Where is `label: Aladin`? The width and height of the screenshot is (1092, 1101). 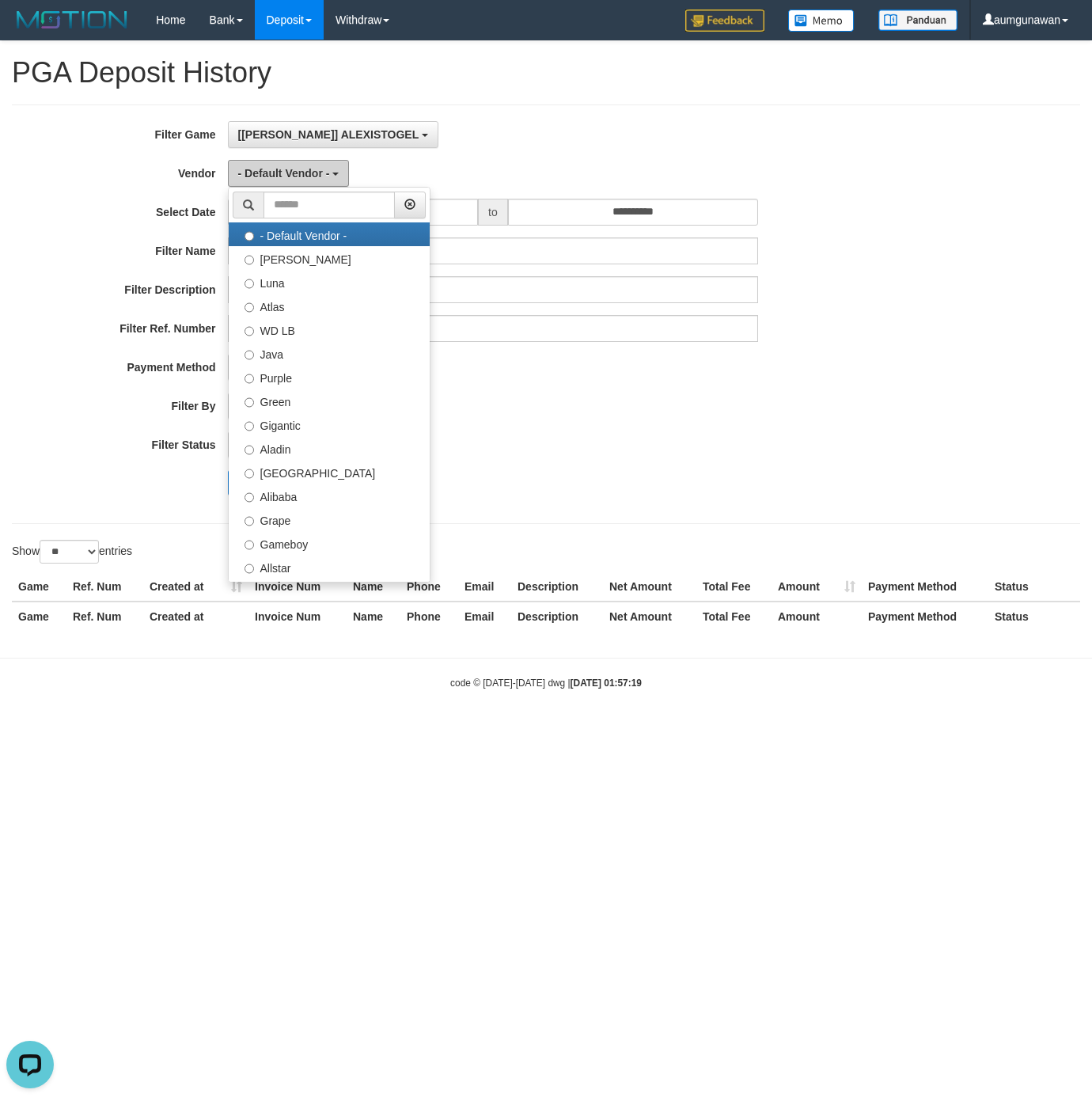 label: Aladin is located at coordinates (329, 448).